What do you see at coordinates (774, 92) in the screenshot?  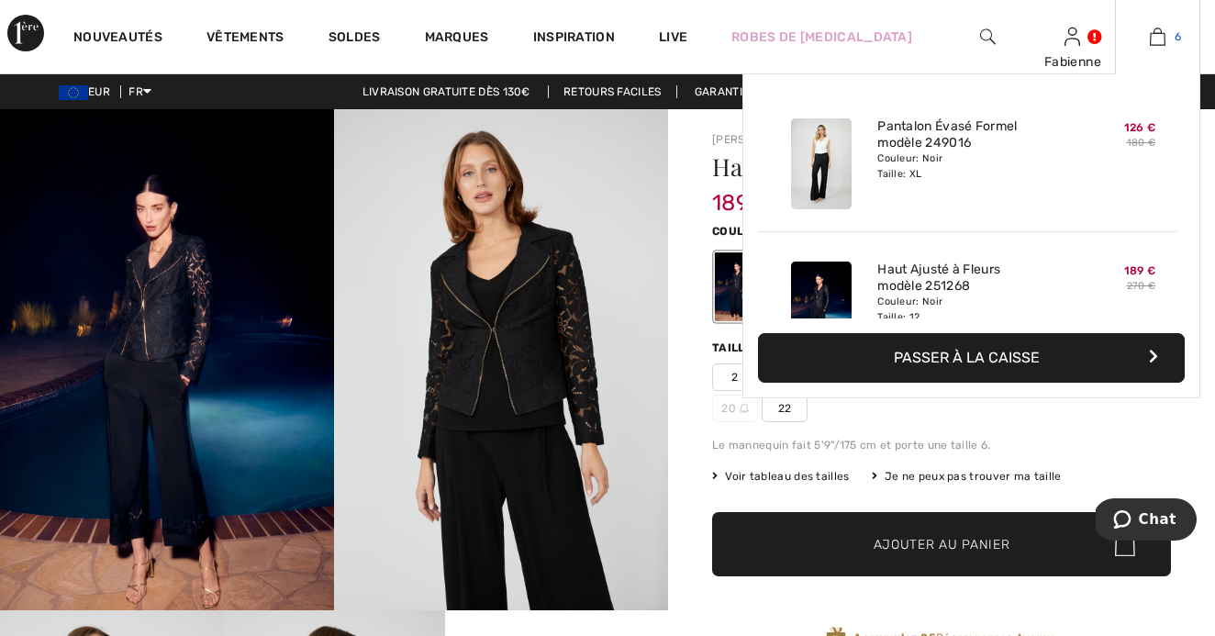 I see `a: Garantie du plus bas prix` at bounding box center [774, 92].